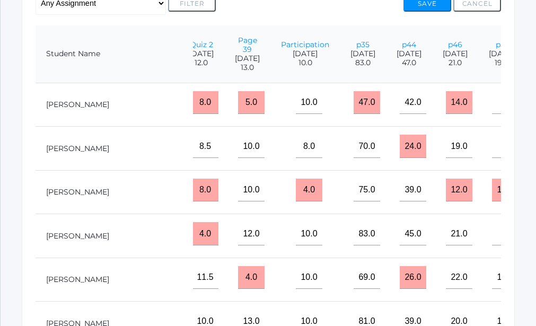 This screenshot has height=326, width=536. What do you see at coordinates (305, 63) in the screenshot?
I see `span: 10.0` at bounding box center [305, 63].